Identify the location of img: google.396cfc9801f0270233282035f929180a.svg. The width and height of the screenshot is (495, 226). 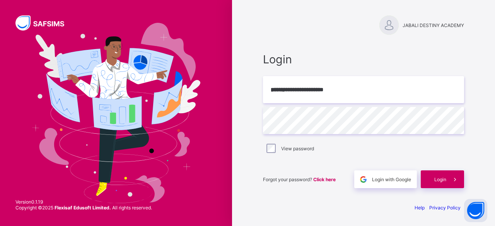
(363, 179).